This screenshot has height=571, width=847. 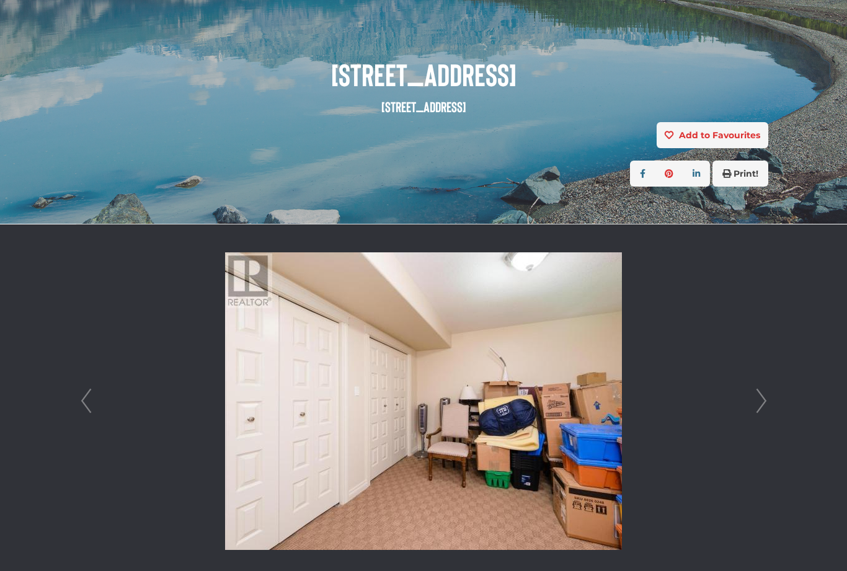 What do you see at coordinates (740, 174) in the screenshot?
I see `button: Print!` at bounding box center [740, 174].